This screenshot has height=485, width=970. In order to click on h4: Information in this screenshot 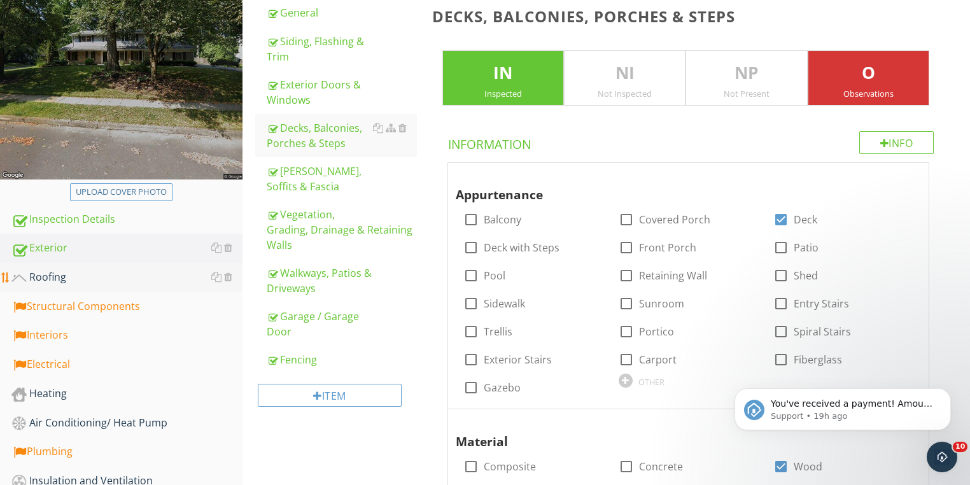, I will do `click(691, 142)`.